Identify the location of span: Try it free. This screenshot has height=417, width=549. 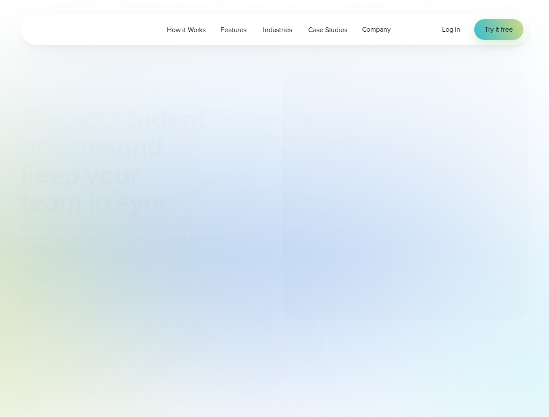
(498, 30).